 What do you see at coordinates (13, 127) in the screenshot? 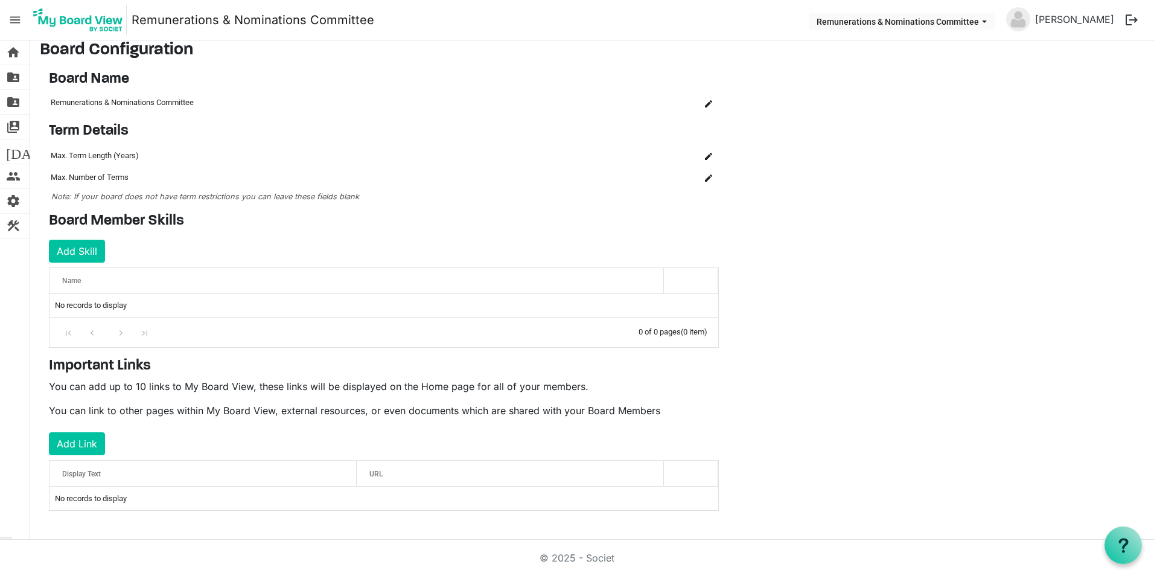
I see `span: switch_account` at bounding box center [13, 127].